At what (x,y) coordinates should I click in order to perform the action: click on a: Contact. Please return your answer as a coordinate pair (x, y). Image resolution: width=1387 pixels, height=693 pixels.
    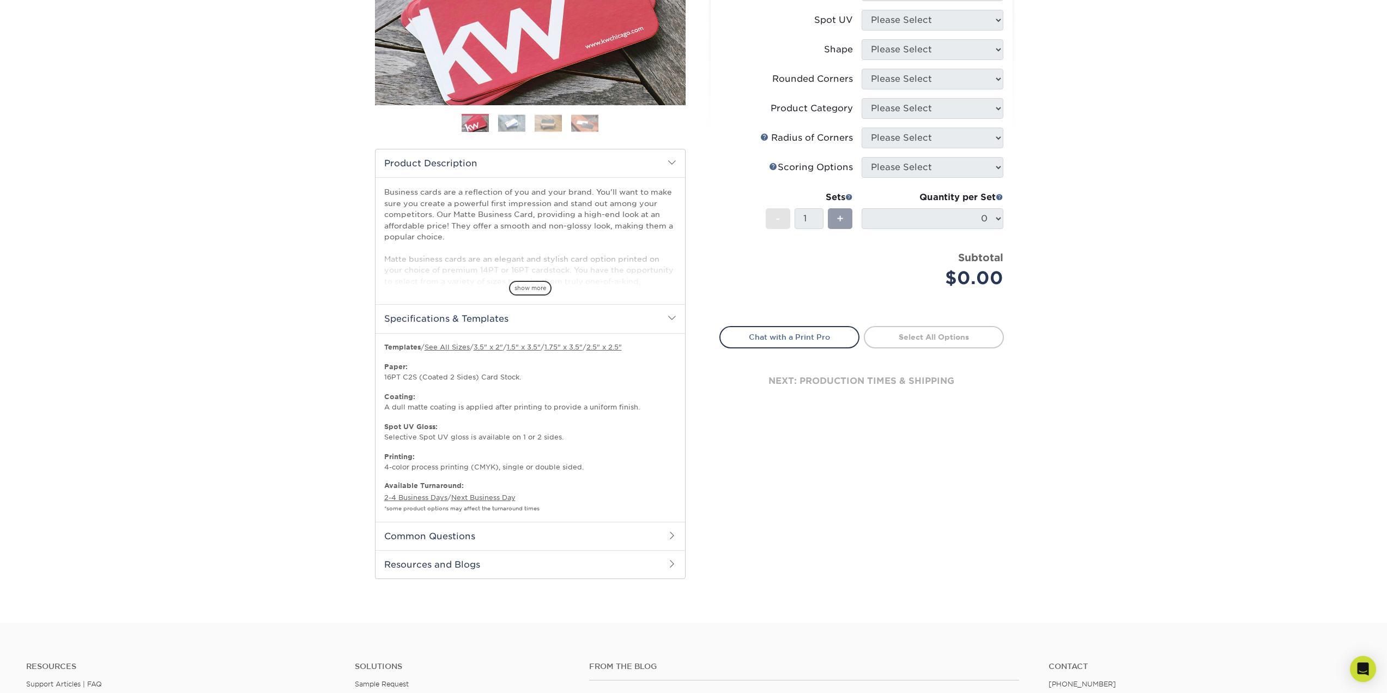
    Looking at the image, I should click on (1204, 666).